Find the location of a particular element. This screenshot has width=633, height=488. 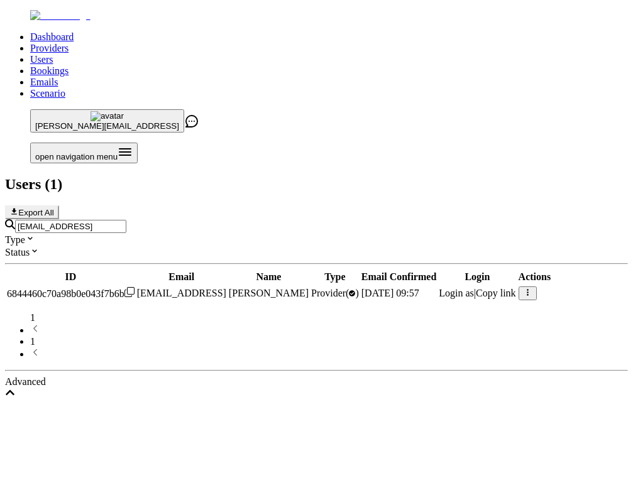

span: Copy link is located at coordinates (496, 293).